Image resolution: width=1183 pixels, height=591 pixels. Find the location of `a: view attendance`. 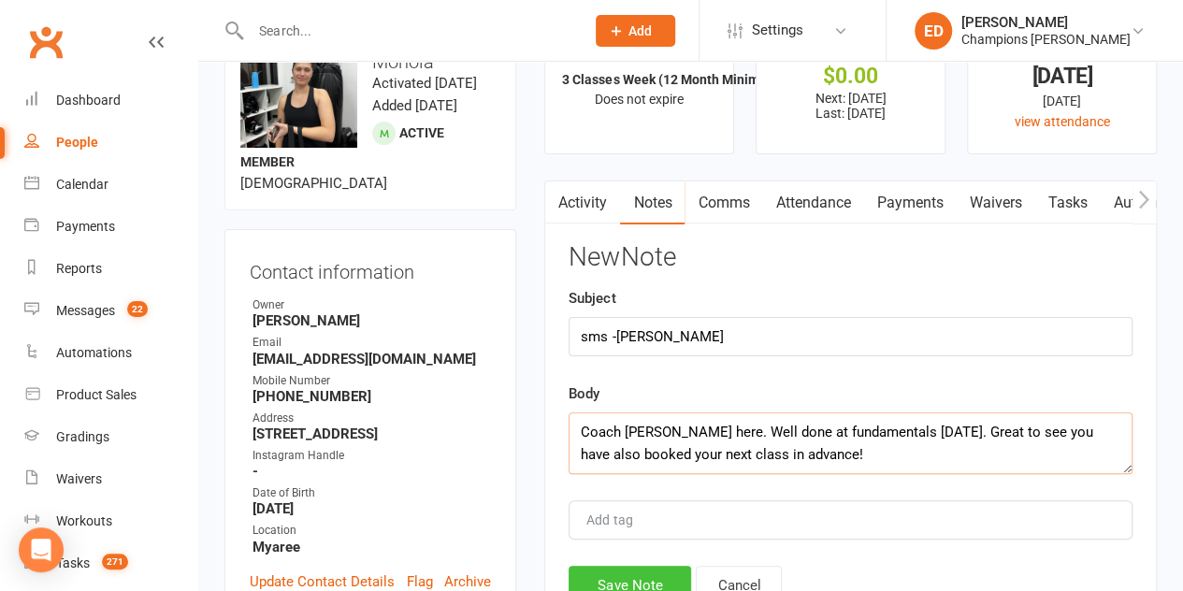

a: view attendance is located at coordinates (1062, 122).